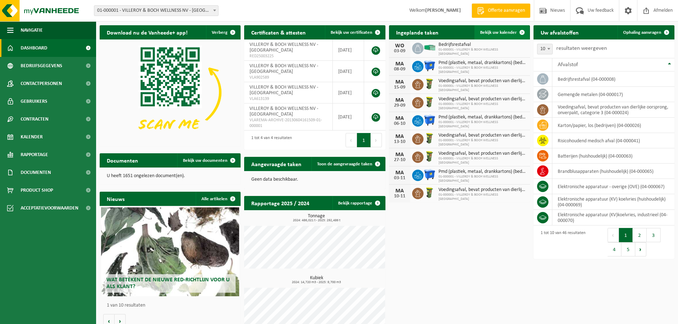  What do you see at coordinates (288, 56) in the screenshot?
I see `span: RED25003225` at bounding box center [288, 56].